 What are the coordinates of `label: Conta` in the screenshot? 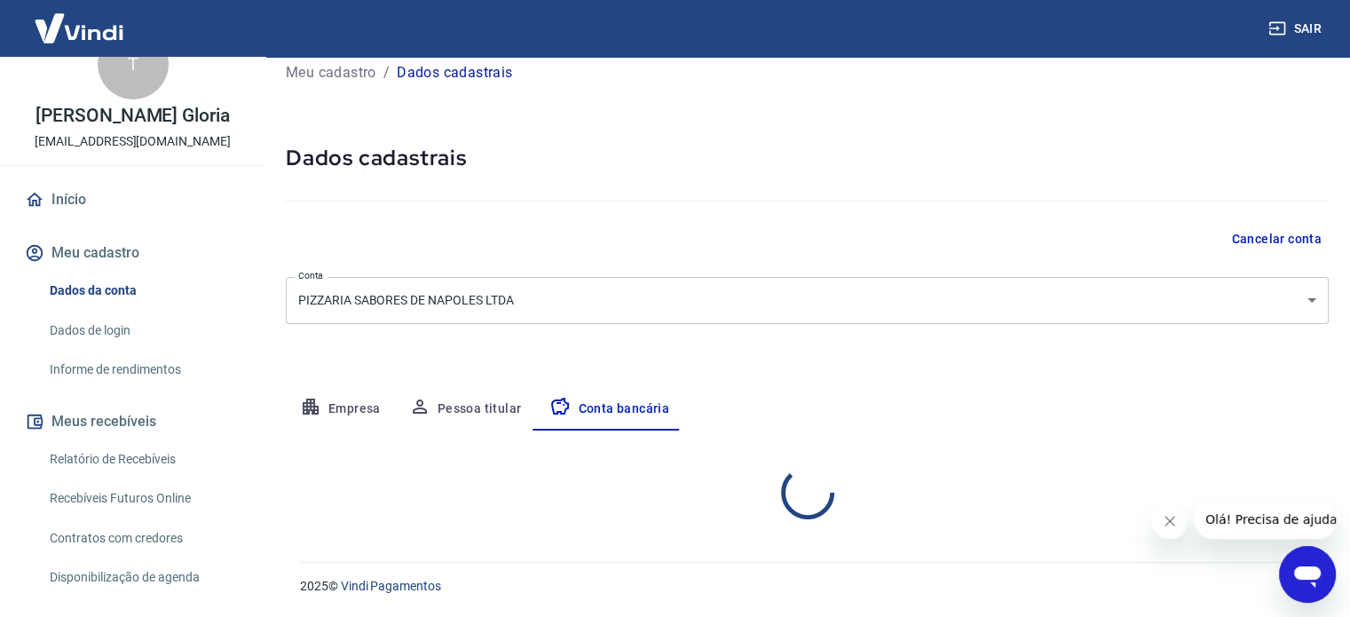 It's located at (311, 275).